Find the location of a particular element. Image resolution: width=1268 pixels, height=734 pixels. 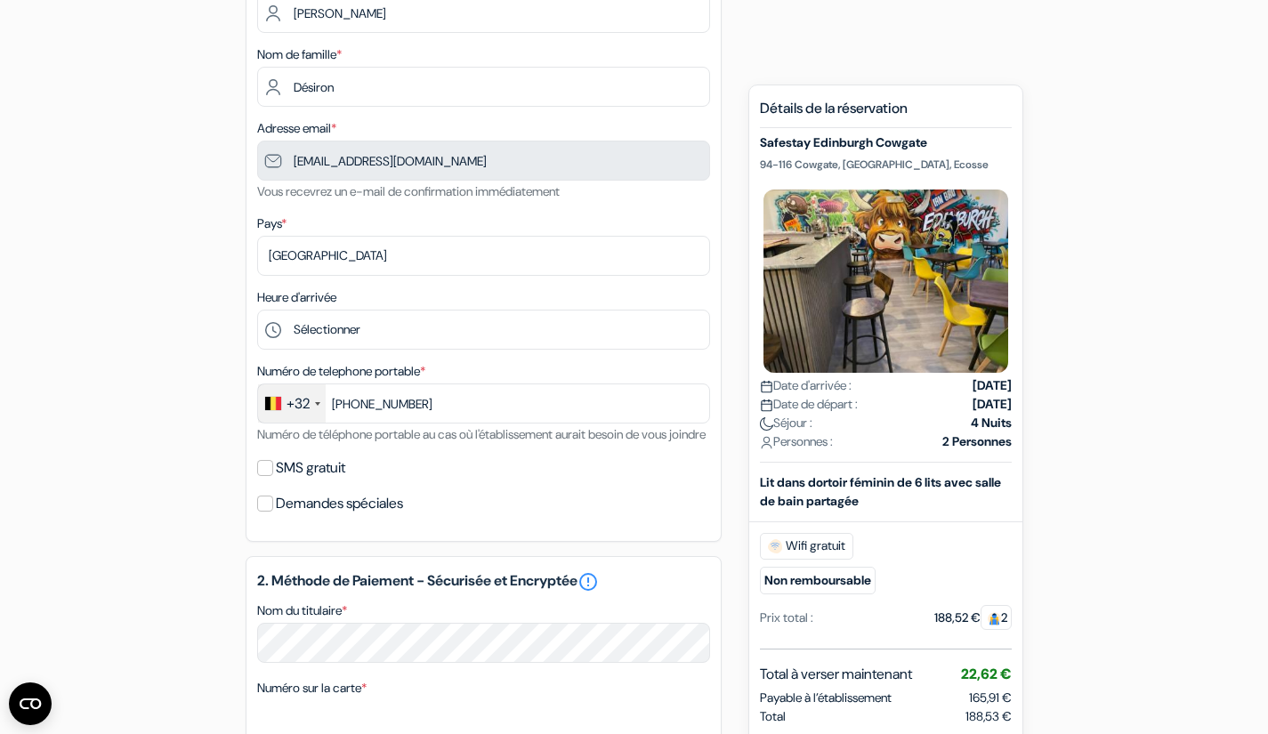

span: Séjour : is located at coordinates (786, 423).